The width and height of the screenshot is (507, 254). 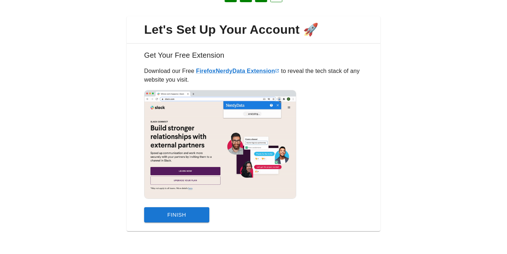 What do you see at coordinates (238, 71) in the screenshot?
I see `a: FirefoxNerdyData Extension` at bounding box center [238, 71].